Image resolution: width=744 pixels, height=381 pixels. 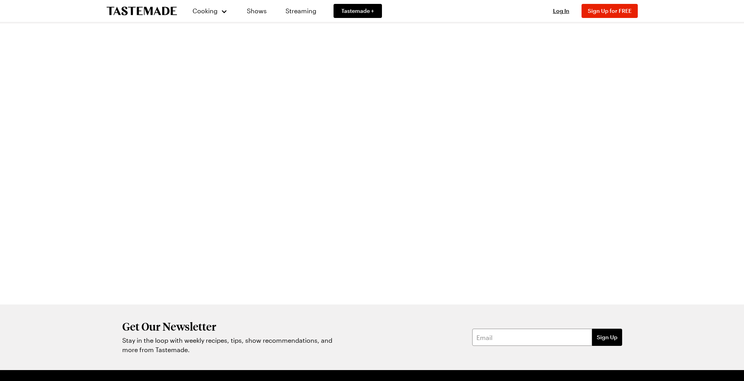 I want to click on button: Sign Up, so click(x=607, y=337).